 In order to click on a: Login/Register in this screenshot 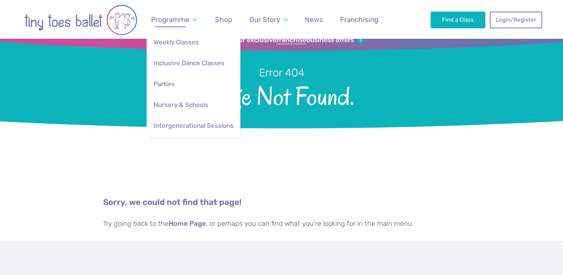, I will do `click(516, 20)`.